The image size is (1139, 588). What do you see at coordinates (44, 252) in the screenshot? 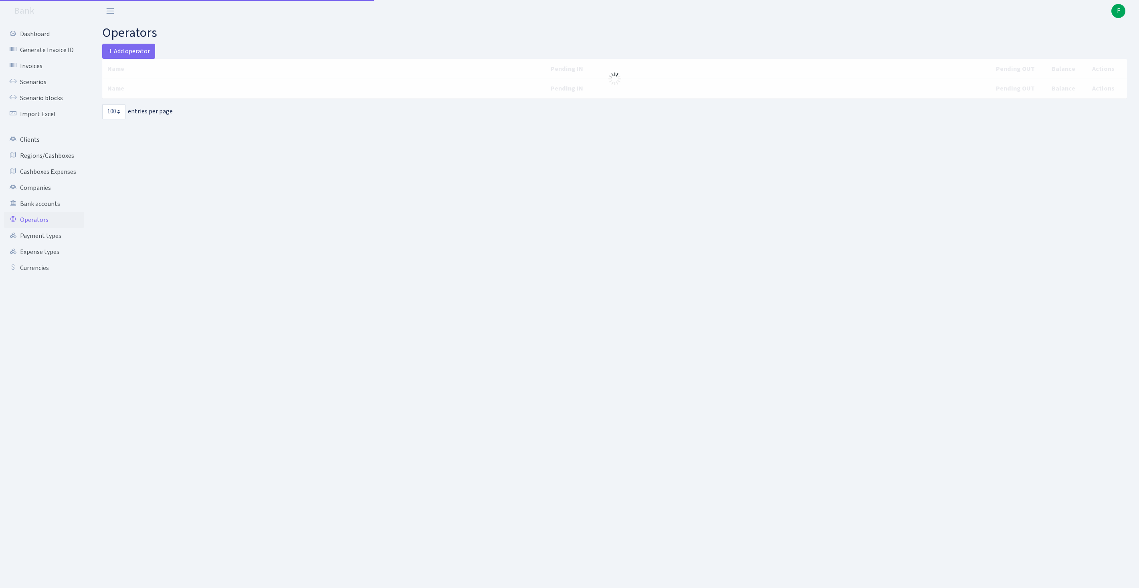
I see `a: Expense types` at bounding box center [44, 252].